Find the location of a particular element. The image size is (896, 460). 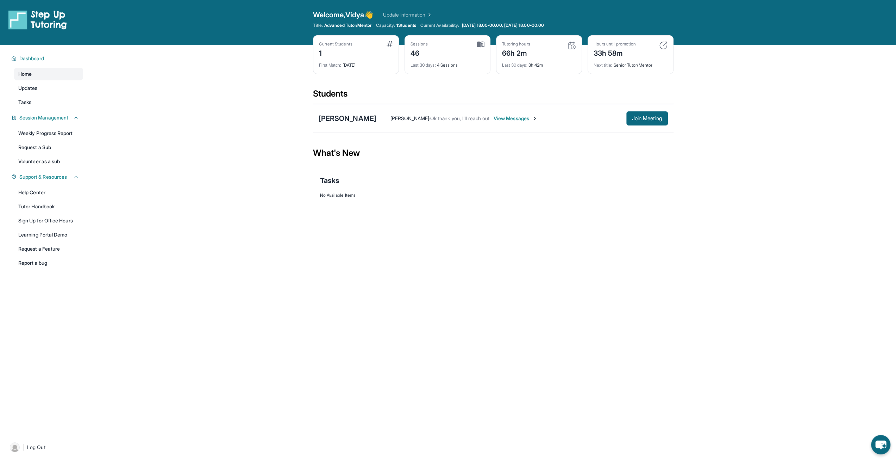

button: Join Meeting is located at coordinates (647, 118).